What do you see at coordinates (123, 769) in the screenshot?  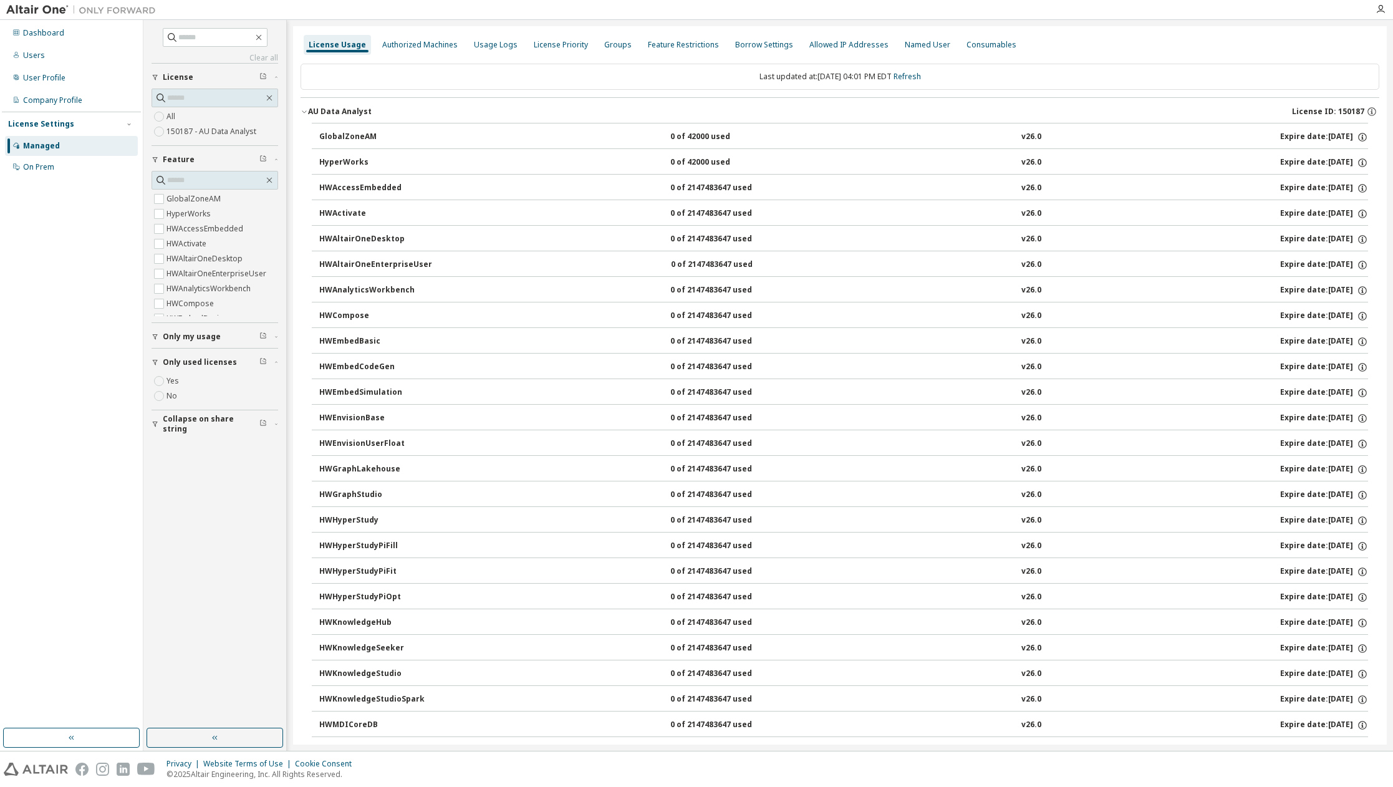 I see `img: linkedin.svg` at bounding box center [123, 769].